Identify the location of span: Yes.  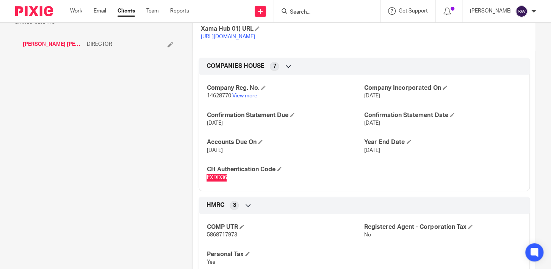
(211, 262).